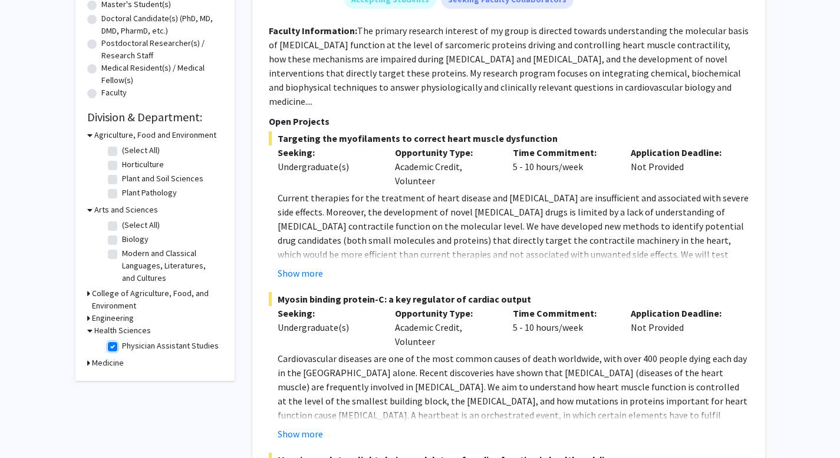 This screenshot has height=458, width=840. I want to click on label: Medical Resident(s) / Medical Fellow(s), so click(162, 74).